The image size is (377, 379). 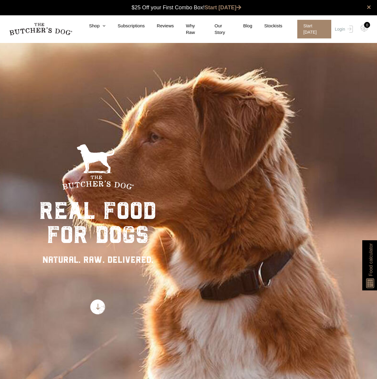 What do you see at coordinates (364, 28) in the screenshot?
I see `img: TBD_Cart-Empty.png` at bounding box center [364, 28].